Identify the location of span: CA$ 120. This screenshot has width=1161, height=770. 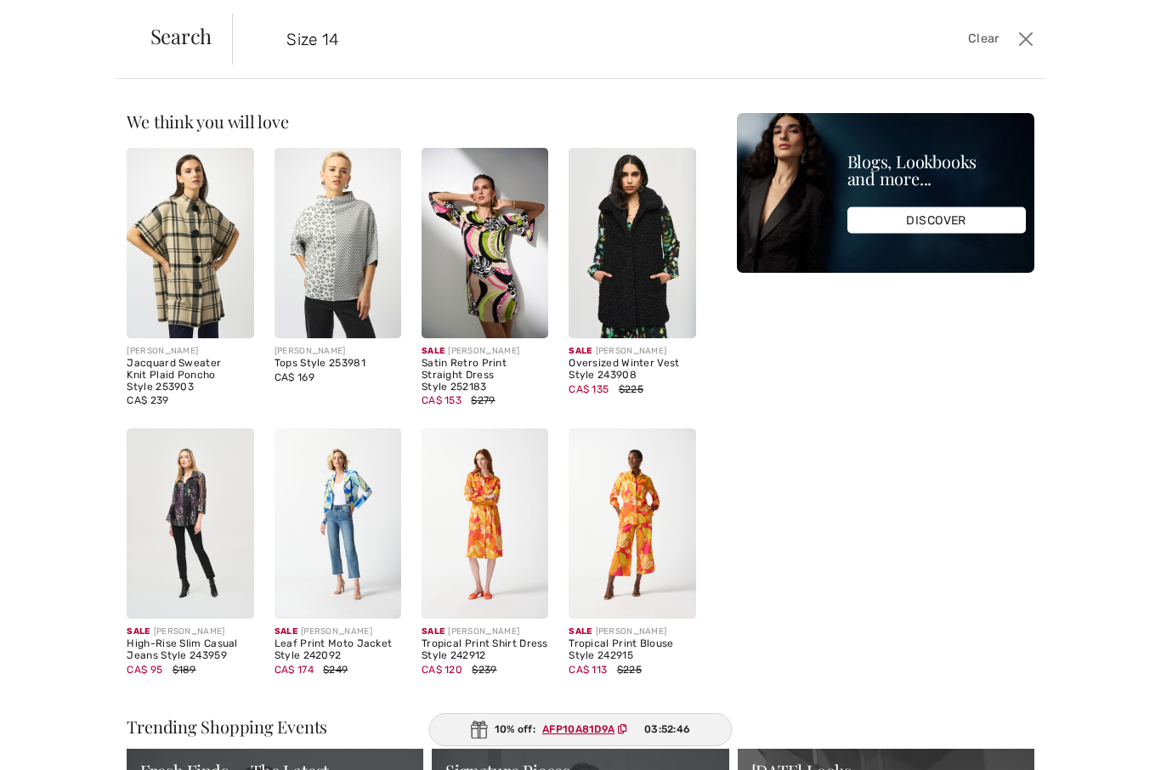
(442, 670).